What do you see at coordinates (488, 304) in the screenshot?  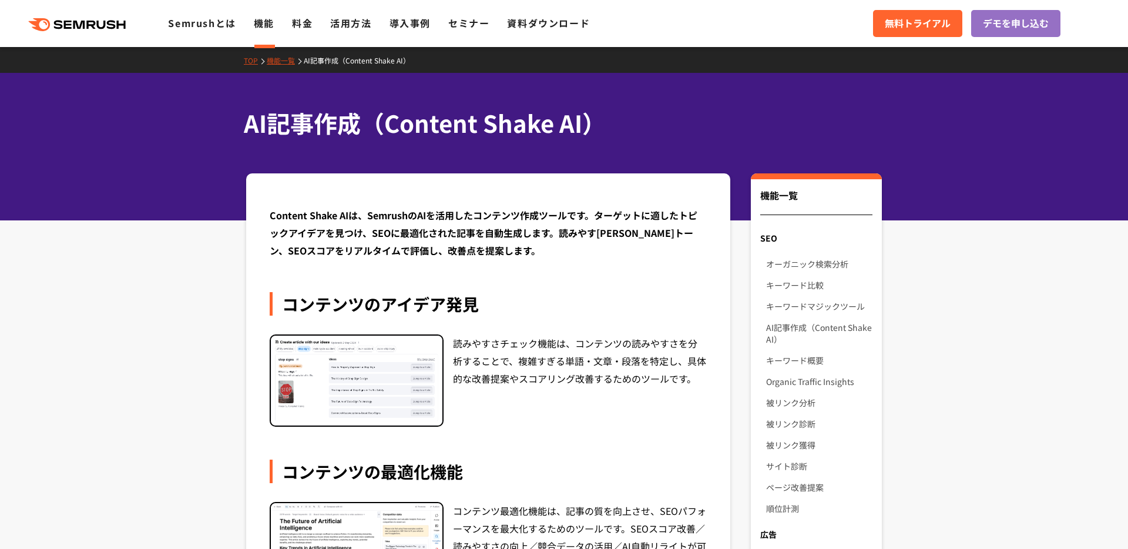 I see `div: コンテンツのアイデア発見` at bounding box center [488, 304].